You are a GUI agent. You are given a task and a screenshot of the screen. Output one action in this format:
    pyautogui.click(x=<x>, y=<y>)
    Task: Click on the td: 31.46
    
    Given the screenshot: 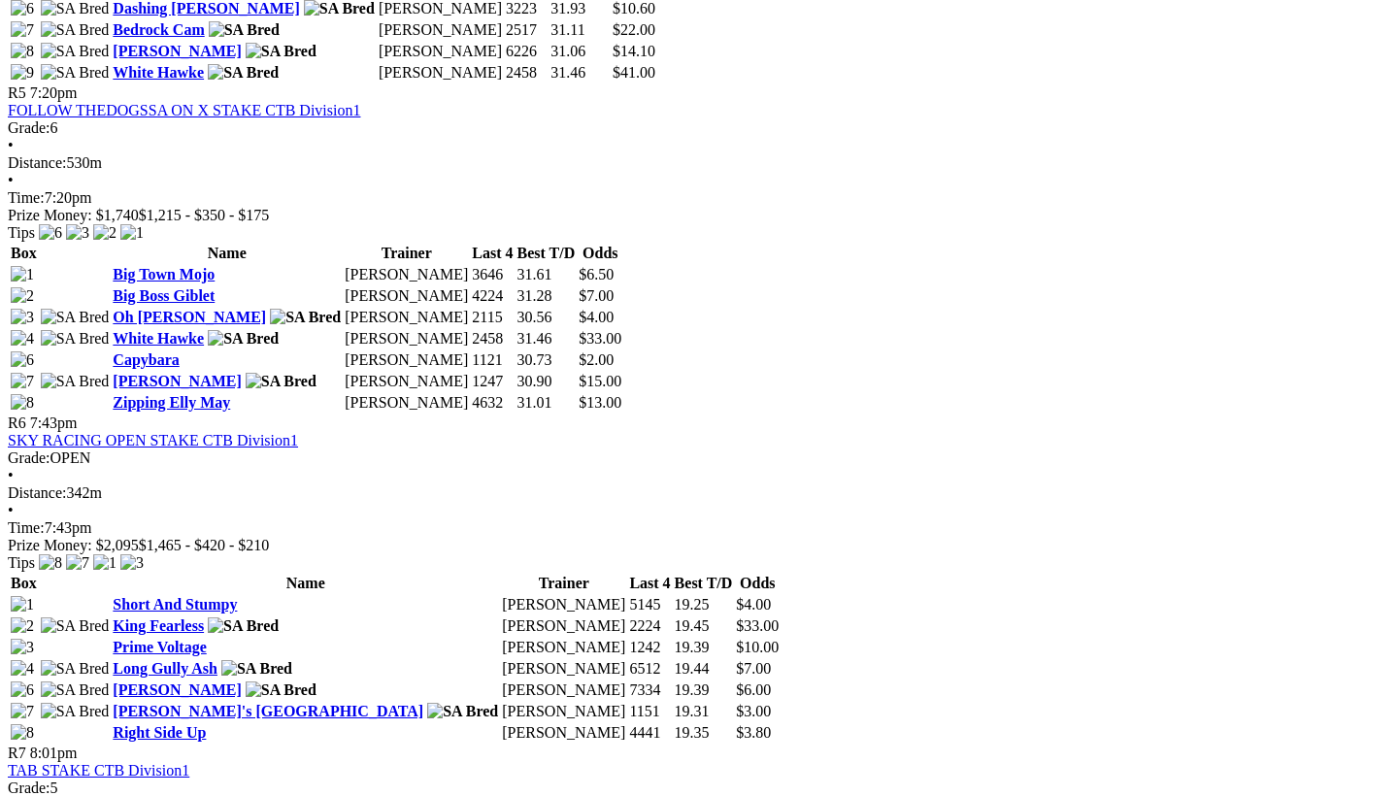 What is the action you would take?
    pyautogui.click(x=579, y=73)
    